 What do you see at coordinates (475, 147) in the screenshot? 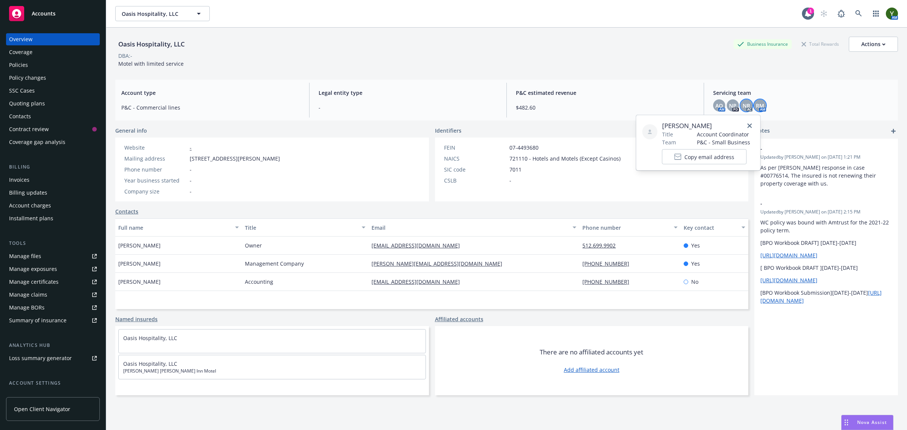
I see `div: FEIN` at bounding box center [475, 147].